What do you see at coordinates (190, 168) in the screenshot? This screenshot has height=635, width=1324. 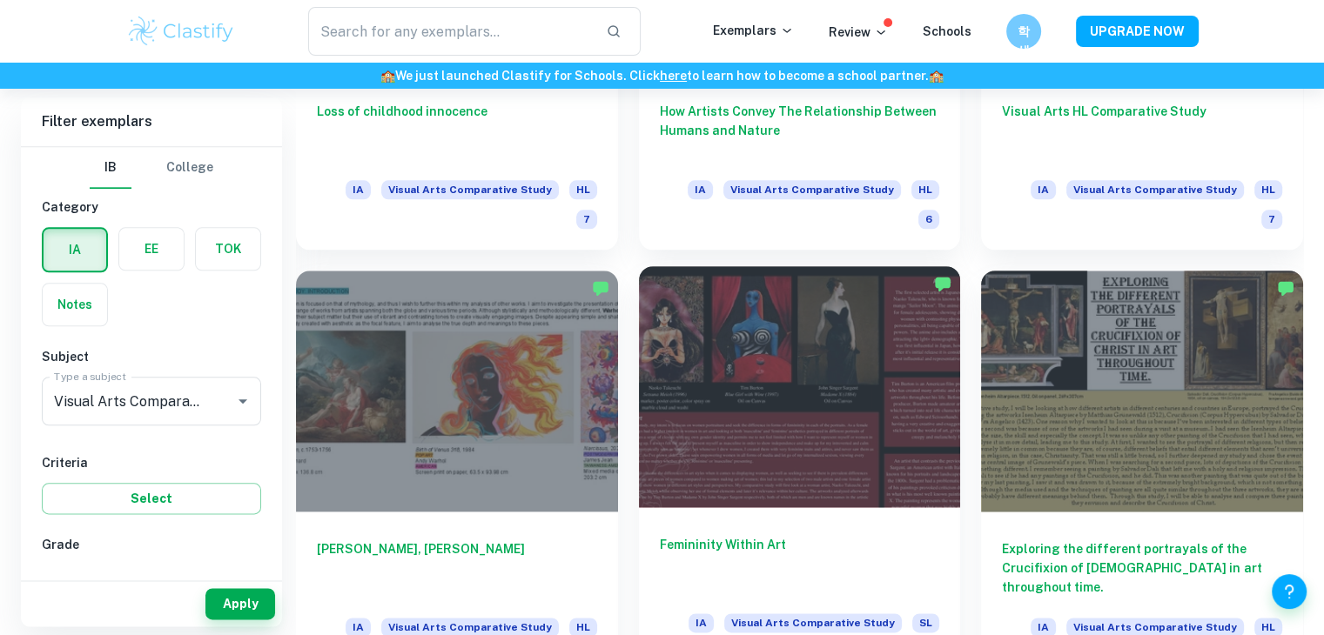 I see `button: College` at bounding box center [190, 168].